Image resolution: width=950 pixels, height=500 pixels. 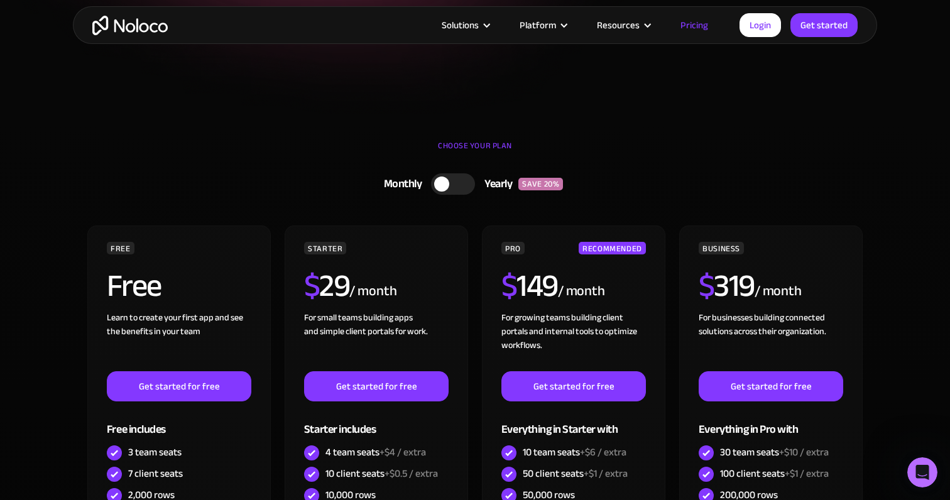 I want to click on div: 30 team seats, so click(x=774, y=452).